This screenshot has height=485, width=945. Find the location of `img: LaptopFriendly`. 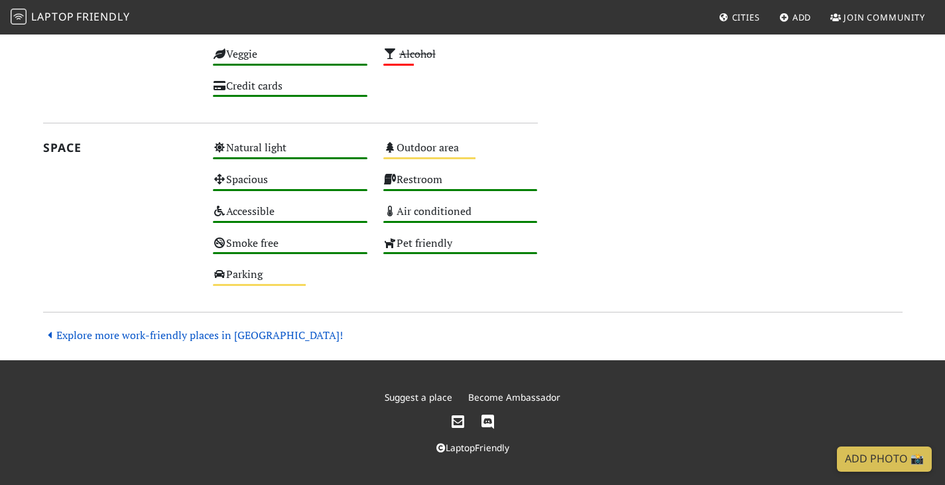

img: LaptopFriendly is located at coordinates (19, 17).